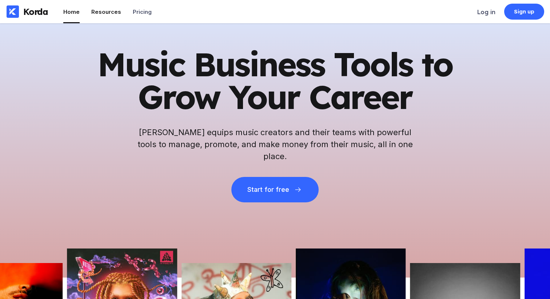 The image size is (550, 299). I want to click on div: Log in, so click(486, 12).